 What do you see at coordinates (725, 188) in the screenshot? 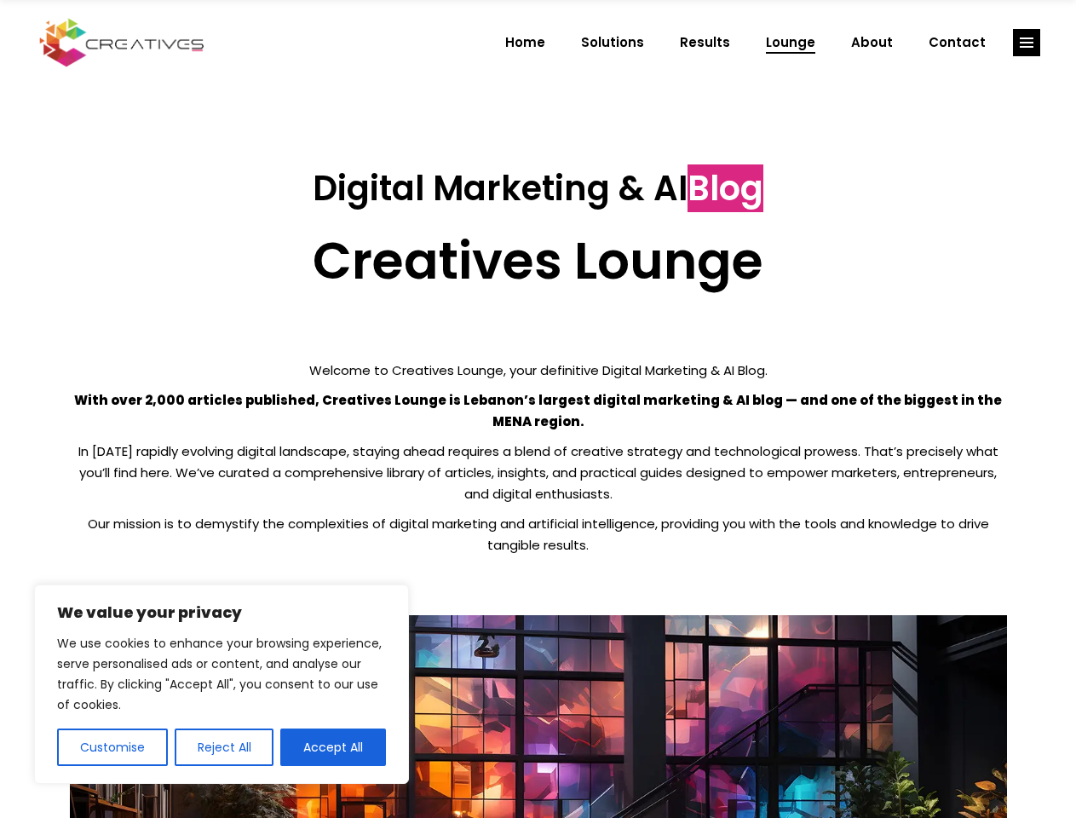
I see `span: Blog` at bounding box center [725, 188].